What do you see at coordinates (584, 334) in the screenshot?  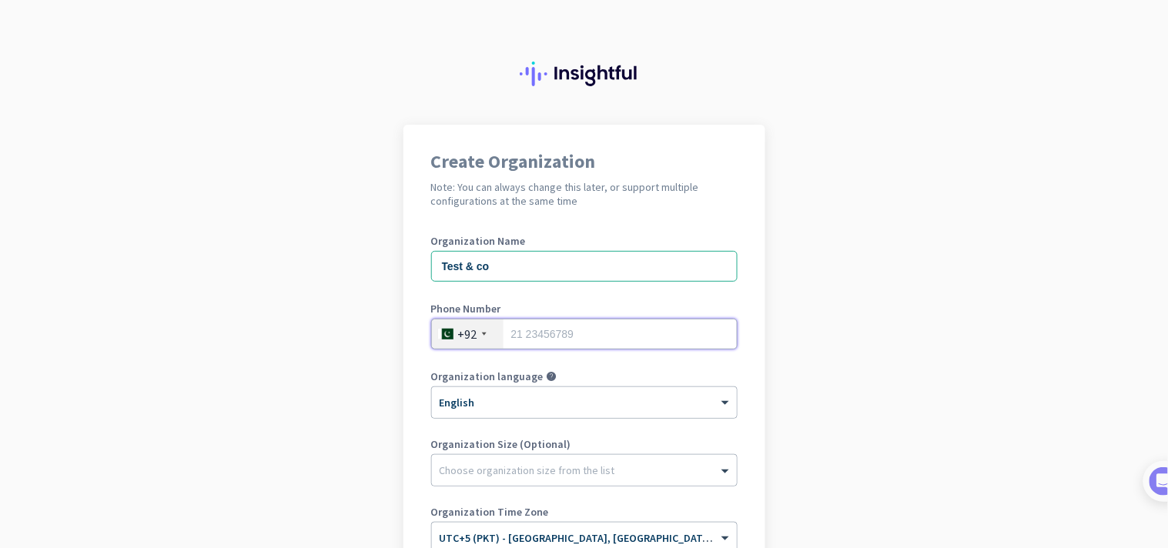 I see `input: 21 23456789` at bounding box center [584, 334].